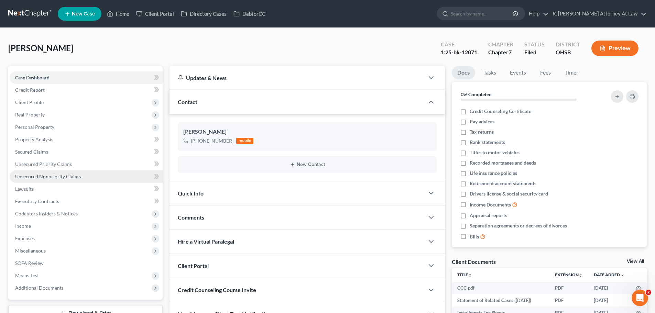 This screenshot has height=313, width=655. What do you see at coordinates (86, 140) in the screenshot?
I see `a: Property Analysis` at bounding box center [86, 140].